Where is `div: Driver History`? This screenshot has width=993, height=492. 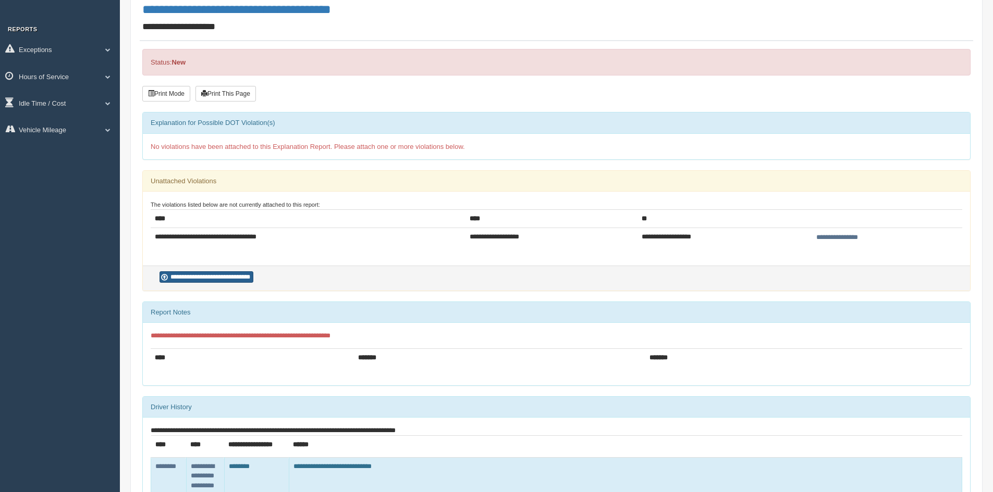 div: Driver History is located at coordinates (556, 408).